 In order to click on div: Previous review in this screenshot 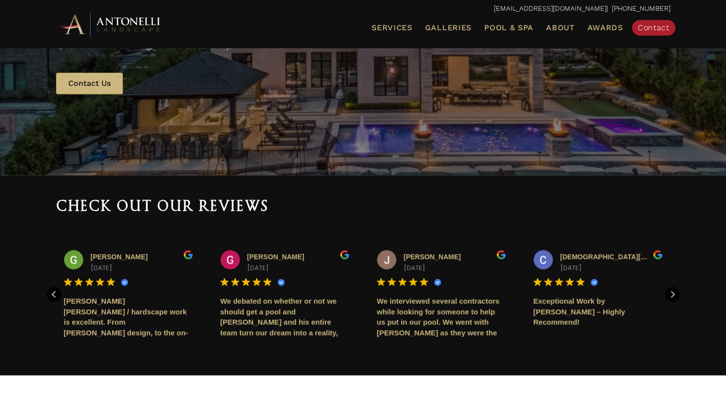, I will do `click(54, 294)`.